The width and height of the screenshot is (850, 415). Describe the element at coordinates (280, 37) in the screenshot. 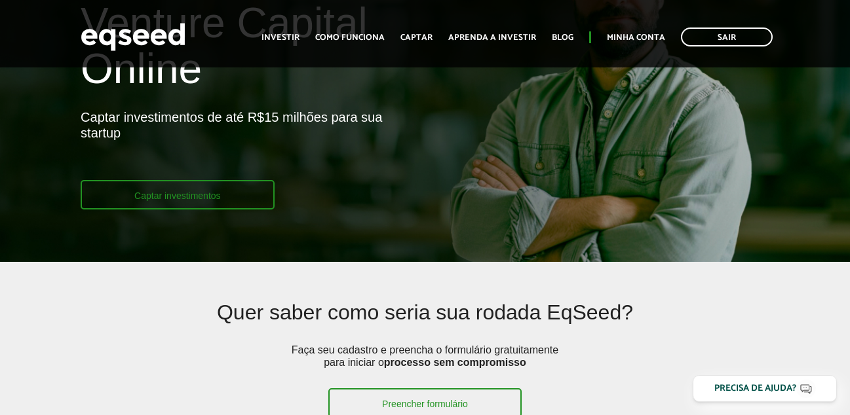

I see `a: Investir` at that location.